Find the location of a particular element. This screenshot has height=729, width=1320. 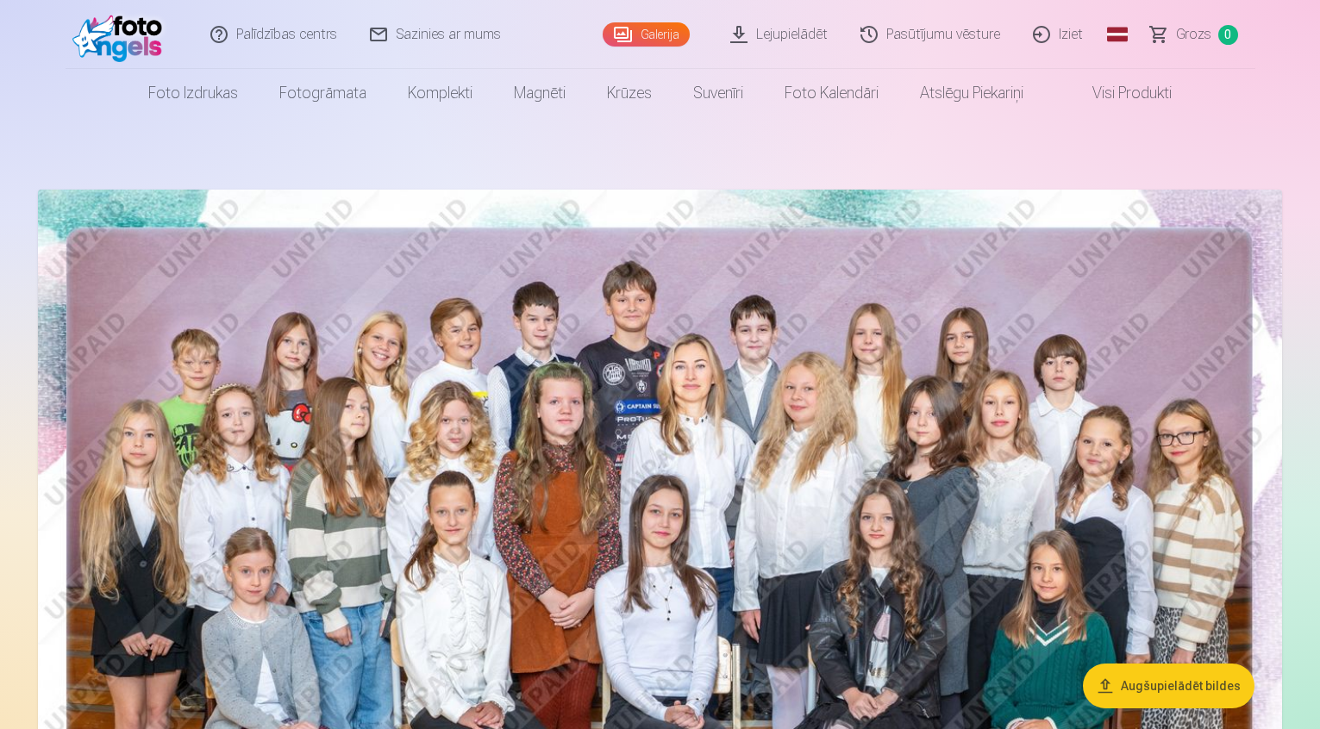

span: 0 is located at coordinates (1228, 34).